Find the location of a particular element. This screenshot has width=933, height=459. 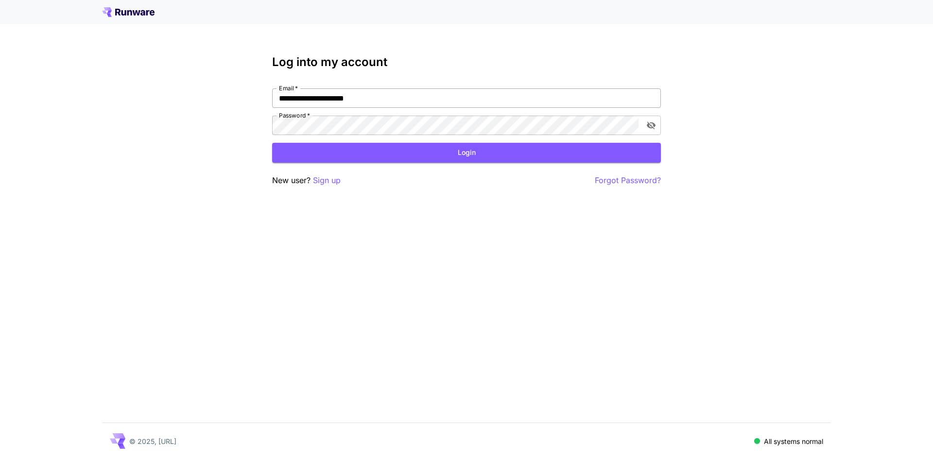

h3: Log into my account is located at coordinates (467, 62).